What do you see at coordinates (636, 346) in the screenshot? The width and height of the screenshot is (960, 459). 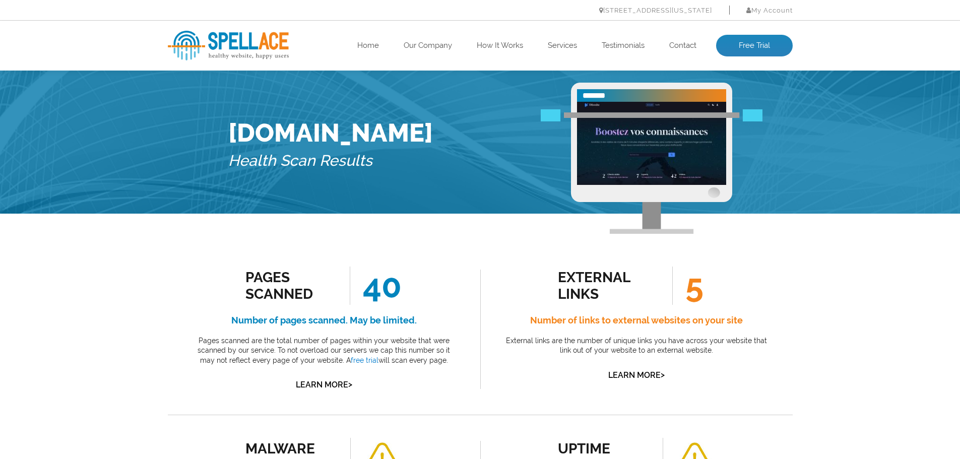 I see `p: External links are the number of unique links you have across your website that link out of your ...` at bounding box center [636, 346].